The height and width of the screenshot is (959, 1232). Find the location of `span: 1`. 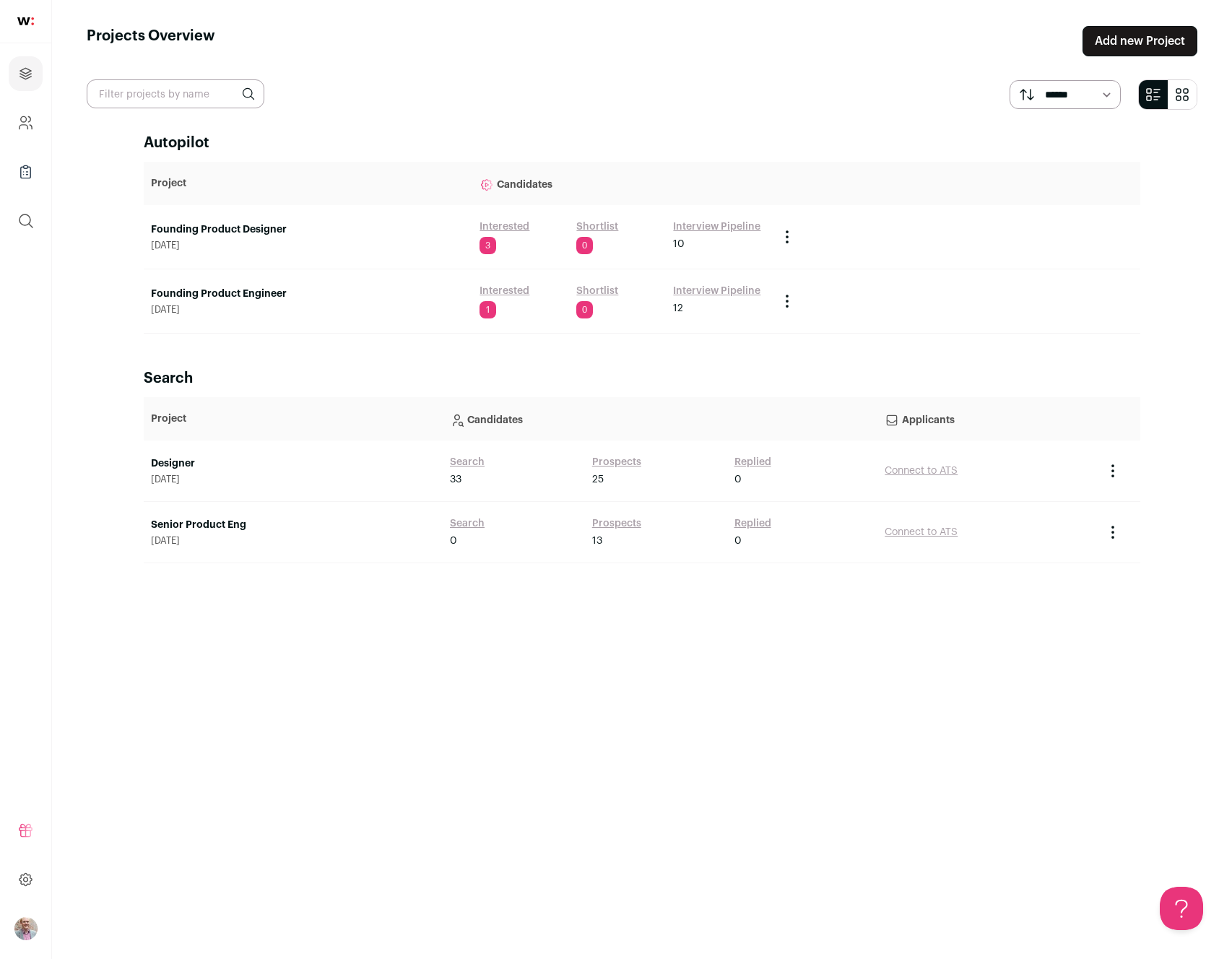

span: 1 is located at coordinates (487, 310).